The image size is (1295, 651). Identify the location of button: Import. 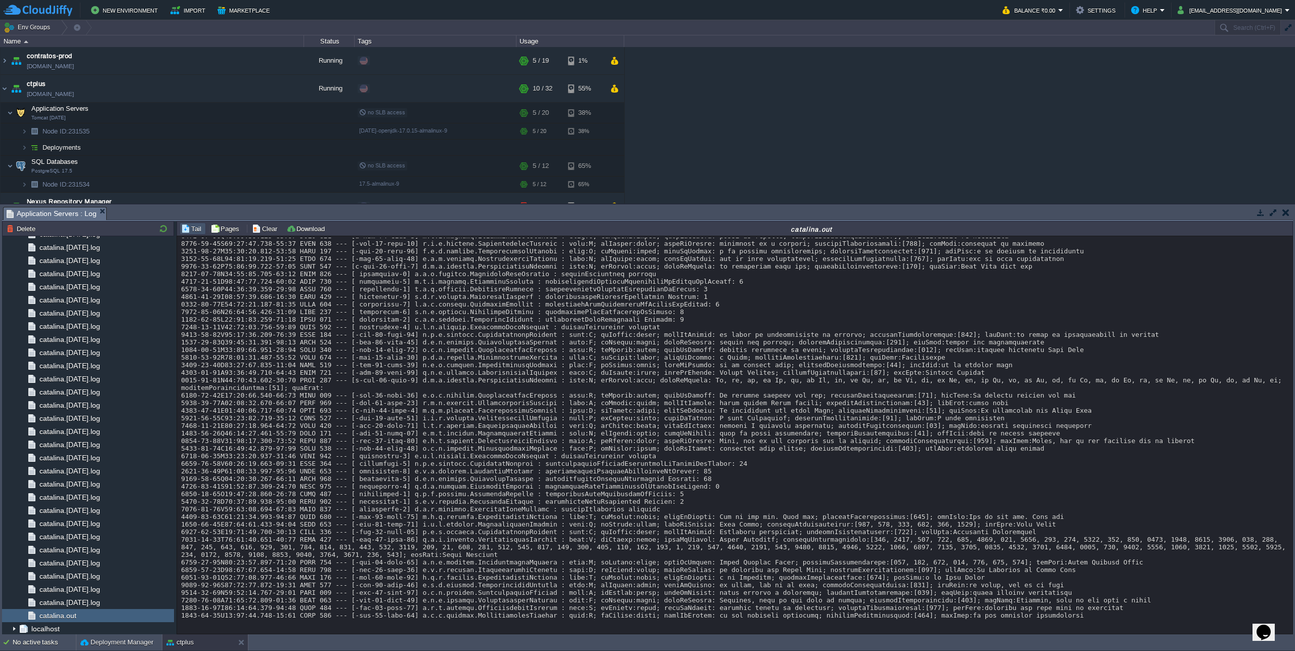
(189, 10).